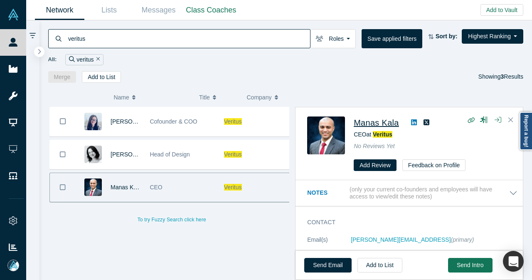 This screenshot has height=280, width=532. Describe the element at coordinates (13, 265) in the screenshot. I see `img: Mia Scott's Account` at that location.